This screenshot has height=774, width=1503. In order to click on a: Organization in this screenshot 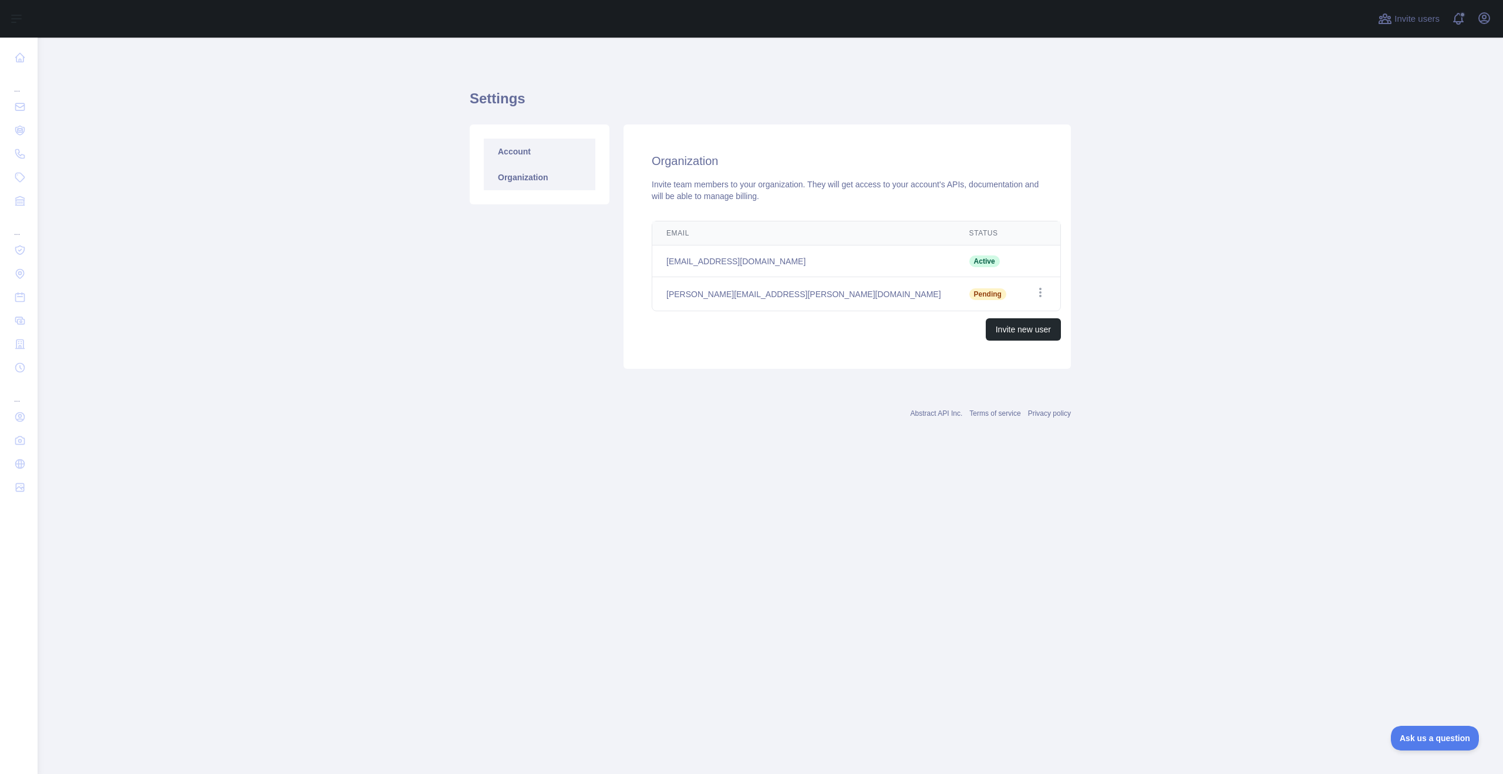, I will do `click(540, 177)`.